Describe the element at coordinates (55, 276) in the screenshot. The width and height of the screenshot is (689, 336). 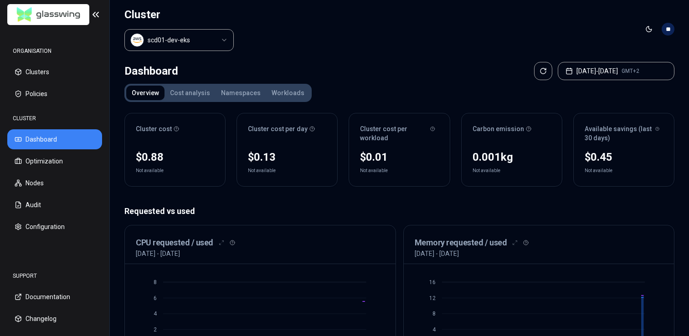
I see `div: SUPPORT` at that location.